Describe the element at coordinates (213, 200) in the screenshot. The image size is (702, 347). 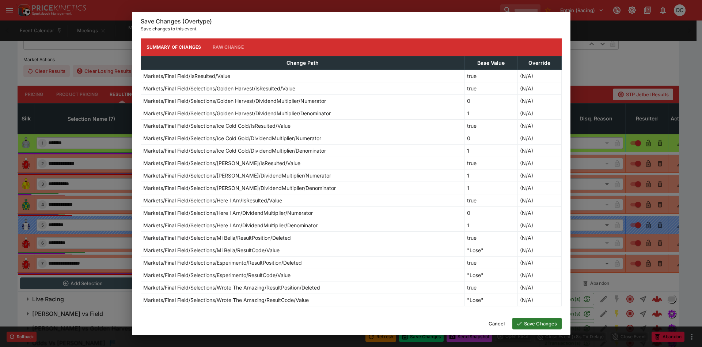
I see `p: Markets/Final Field/Selections/Here I Am/IsResulted/Value` at that location.